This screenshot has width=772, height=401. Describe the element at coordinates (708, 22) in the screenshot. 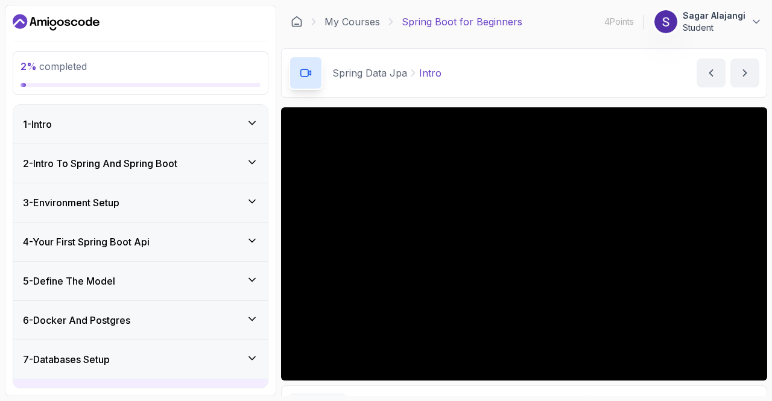

I see `button: user profile imageSagar AlajangiStudent` at that location.